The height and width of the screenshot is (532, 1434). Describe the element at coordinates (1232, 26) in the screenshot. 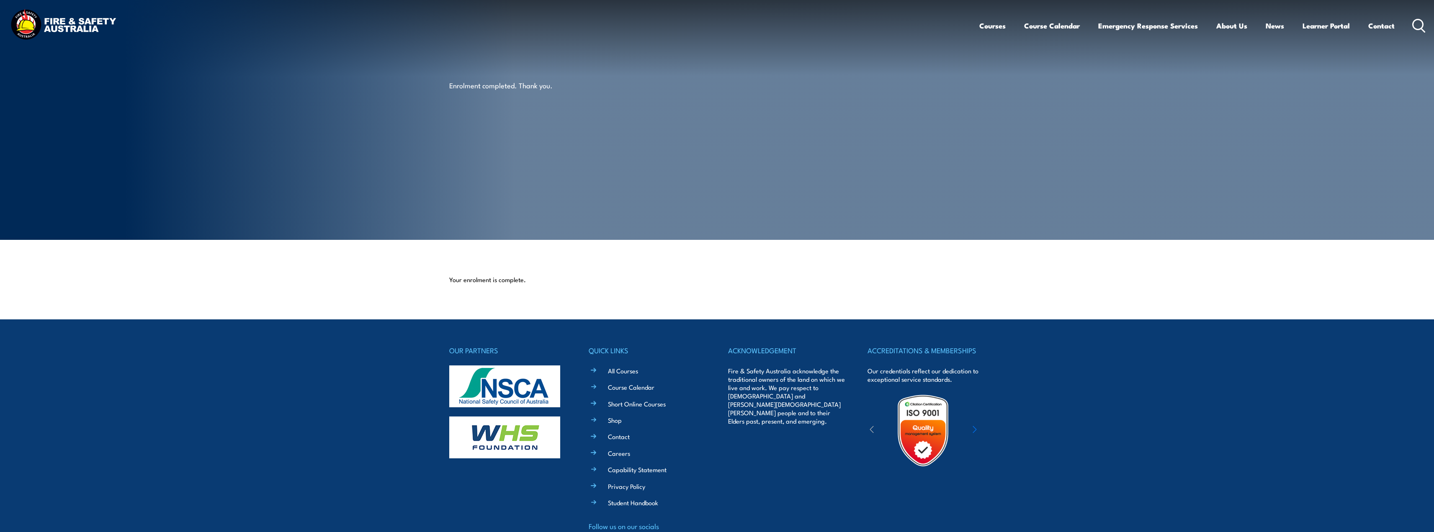

I see `a: About Us` at that location.